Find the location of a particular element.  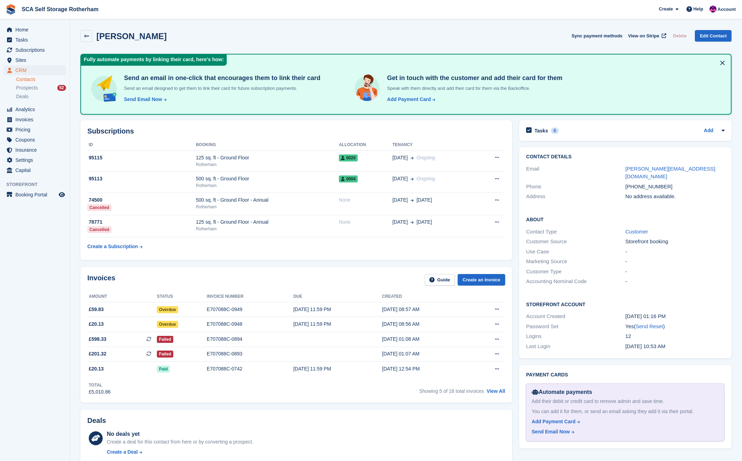

span: View on Stripe is located at coordinates (643, 36).